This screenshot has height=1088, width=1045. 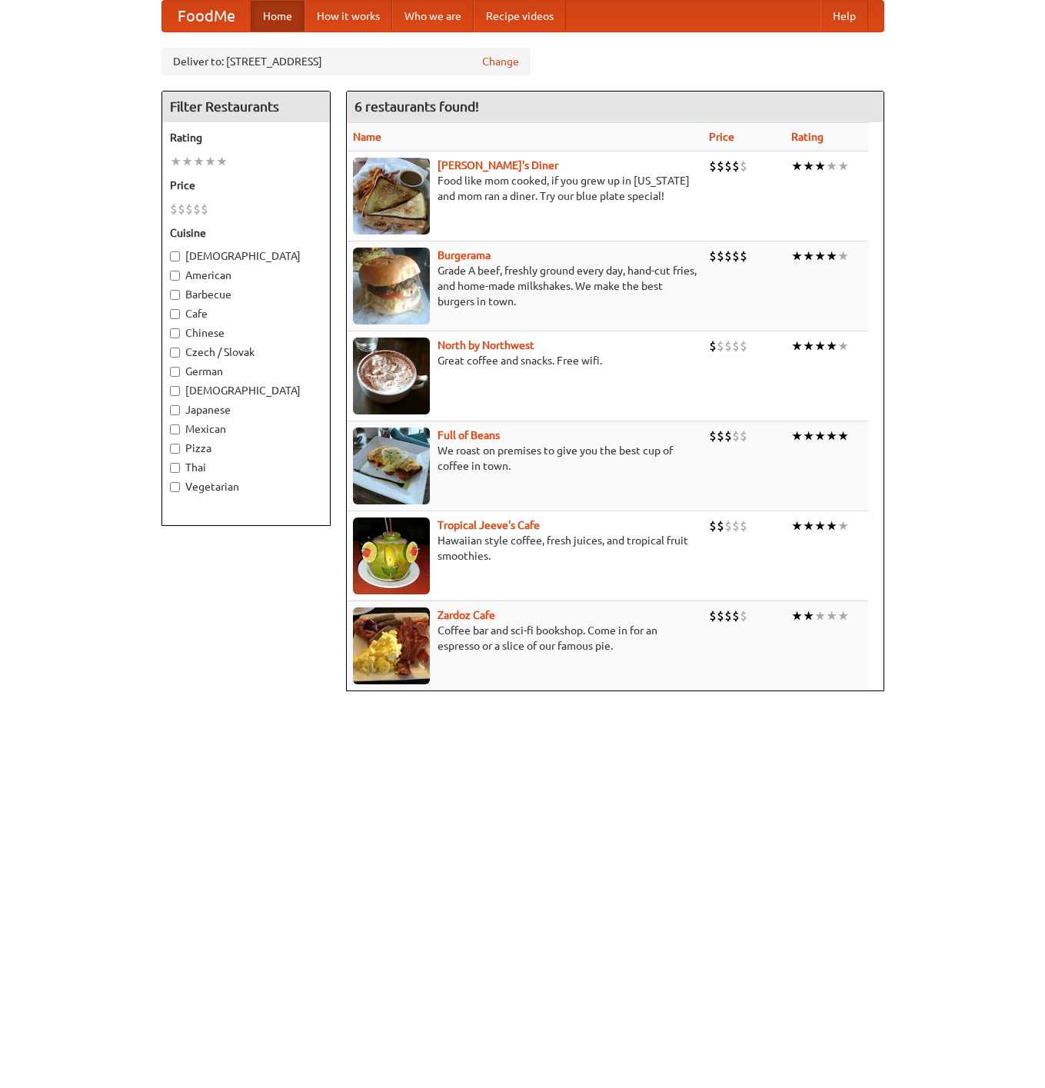 I want to click on img: sallys.jpg, so click(x=391, y=196).